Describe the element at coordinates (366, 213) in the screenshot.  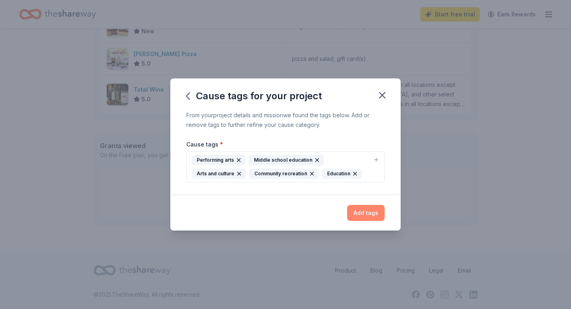
I see `button: Add tags` at that location.